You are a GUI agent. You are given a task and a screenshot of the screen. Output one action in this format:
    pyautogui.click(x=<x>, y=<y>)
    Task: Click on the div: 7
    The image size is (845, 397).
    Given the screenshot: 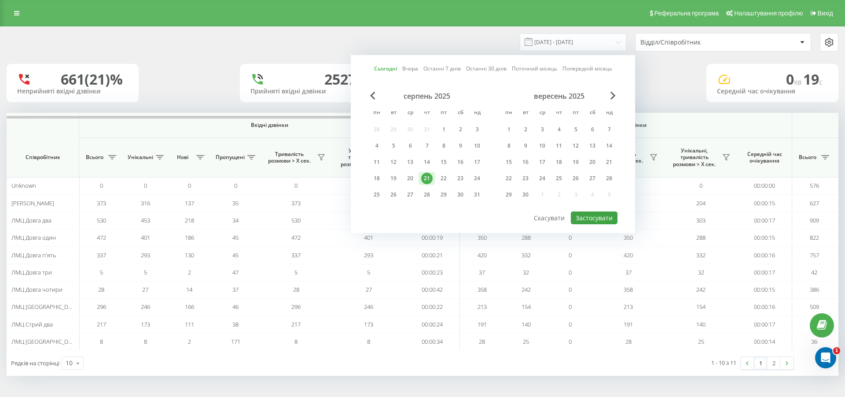 What is the action you would take?
    pyautogui.click(x=609, y=129)
    